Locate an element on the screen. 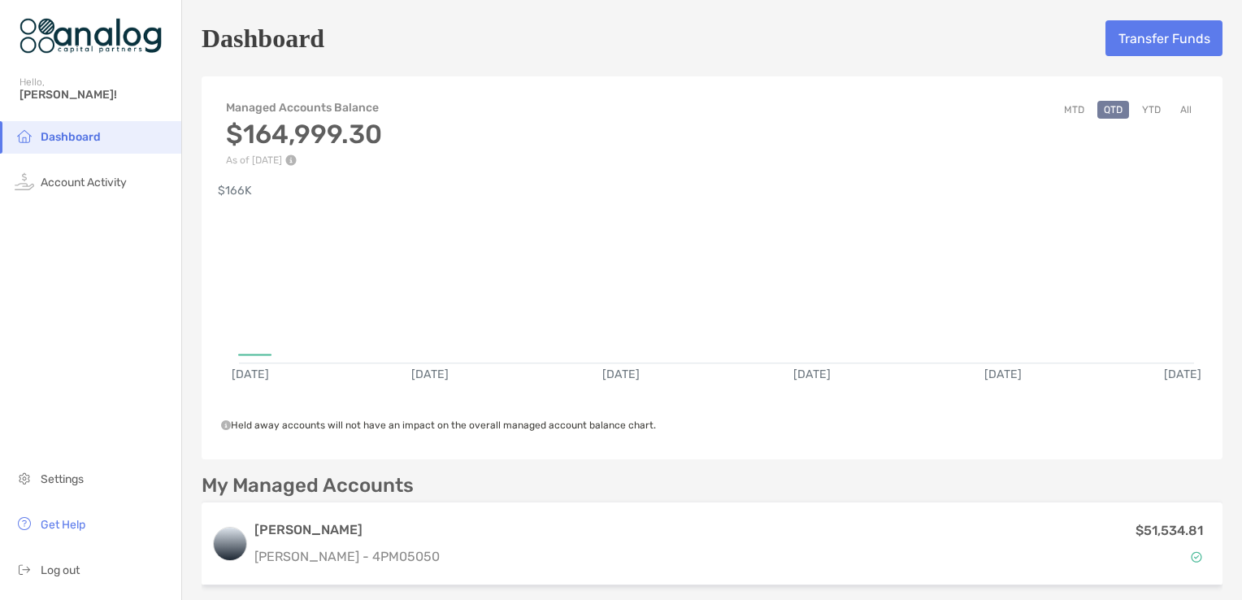 This screenshot has width=1242, height=600. img: settings icon is located at coordinates (24, 478).